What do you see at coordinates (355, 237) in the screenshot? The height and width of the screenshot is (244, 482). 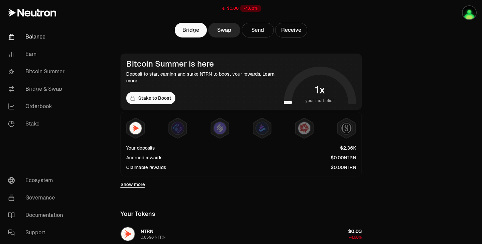 I see `span: -4.68%` at bounding box center [355, 237].